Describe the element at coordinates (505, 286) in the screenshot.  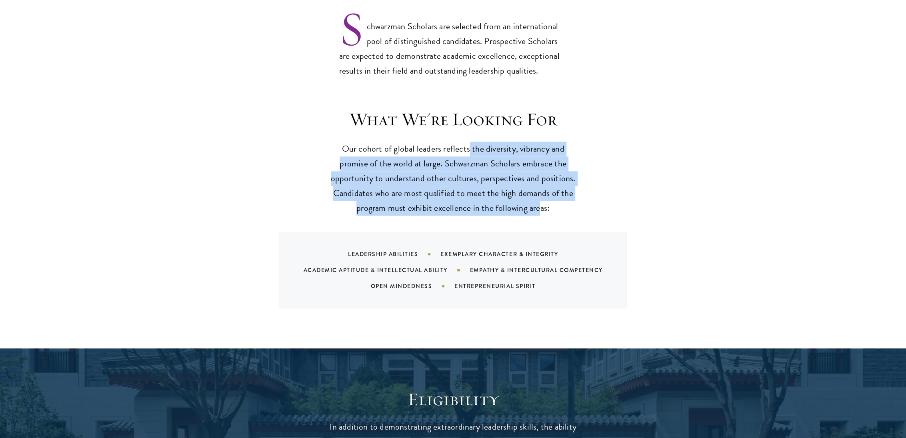
I see `div: Entrepreneurial Spirit` at that location.